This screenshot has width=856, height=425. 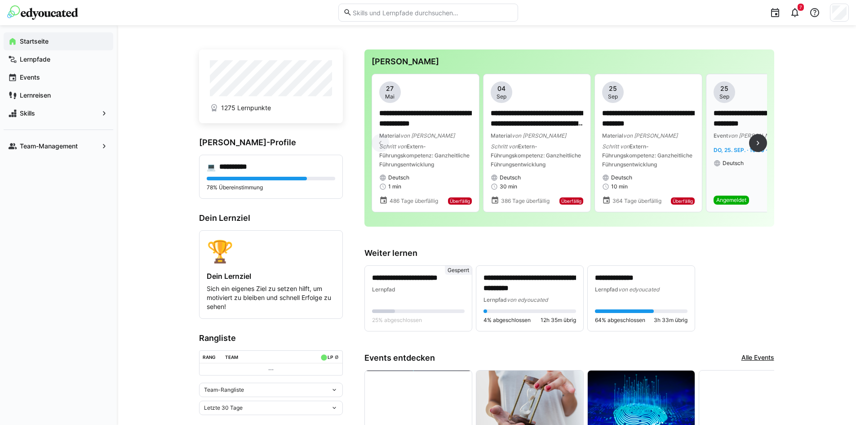 I want to click on span: 10 min, so click(x=620, y=187).